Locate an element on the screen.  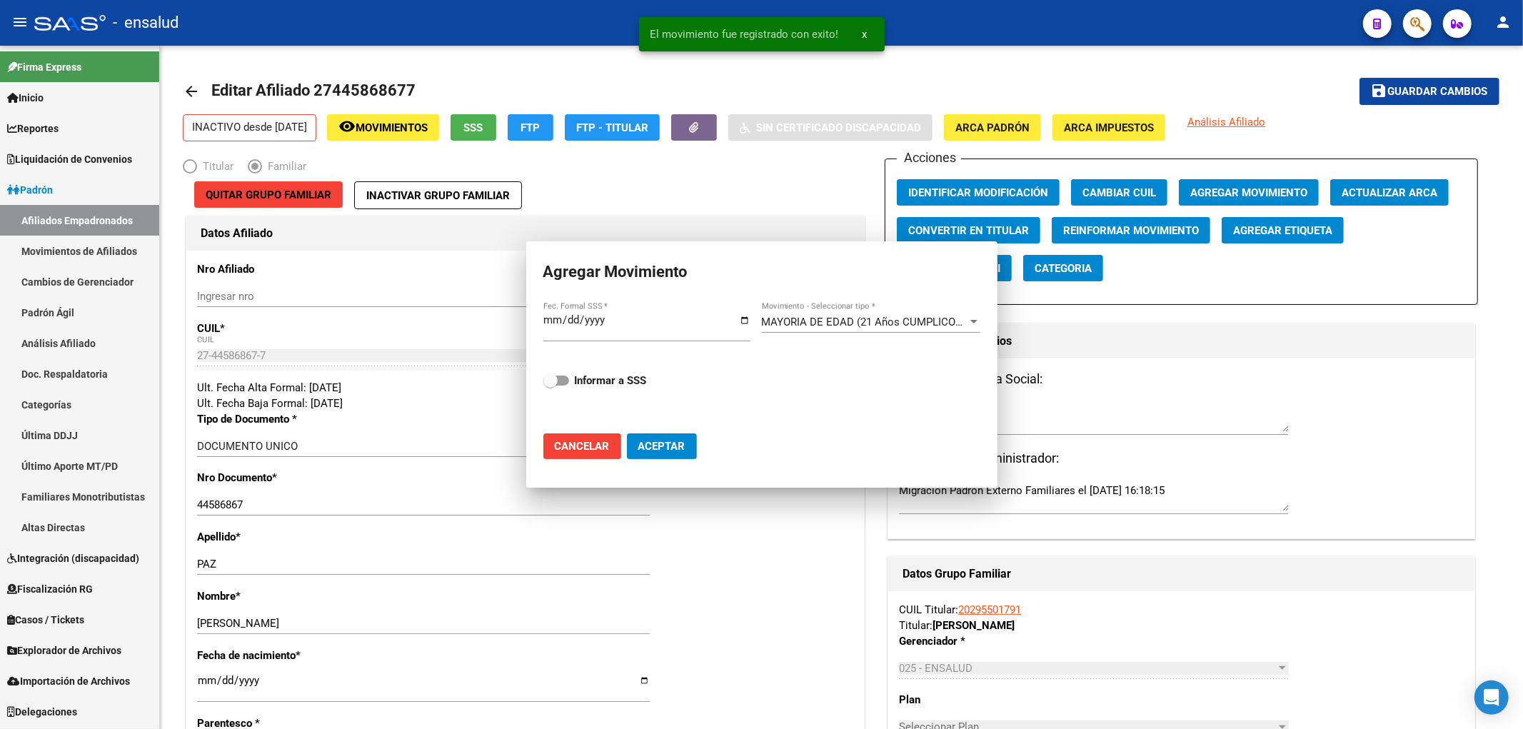
mat-radio-group: Elija una opción is located at coordinates (251, 169).